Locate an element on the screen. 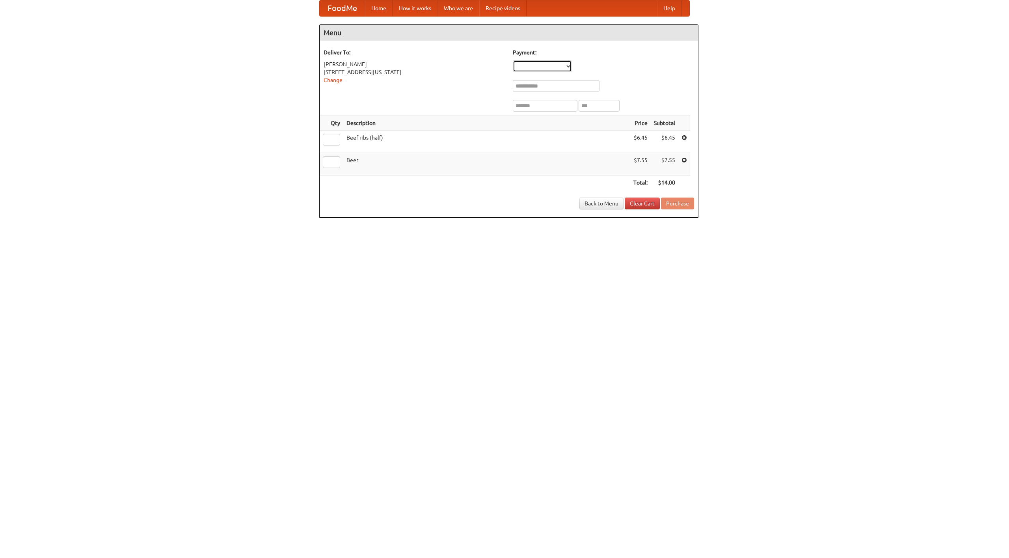 The width and height of the screenshot is (1009, 558). td: Beef ribs (half) is located at coordinates (487, 141).